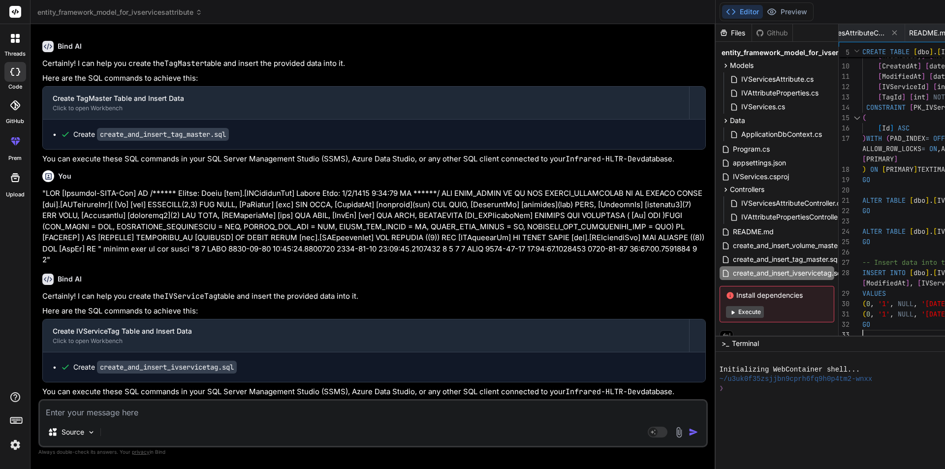  What do you see at coordinates (900, 169) in the screenshot?
I see `span: PRIMARY` at bounding box center [900, 169].